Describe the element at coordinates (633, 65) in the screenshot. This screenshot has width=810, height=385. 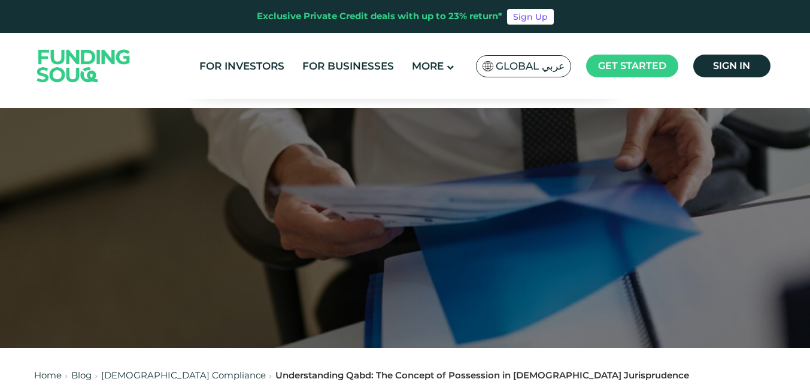
I see `span: Get started` at that location.